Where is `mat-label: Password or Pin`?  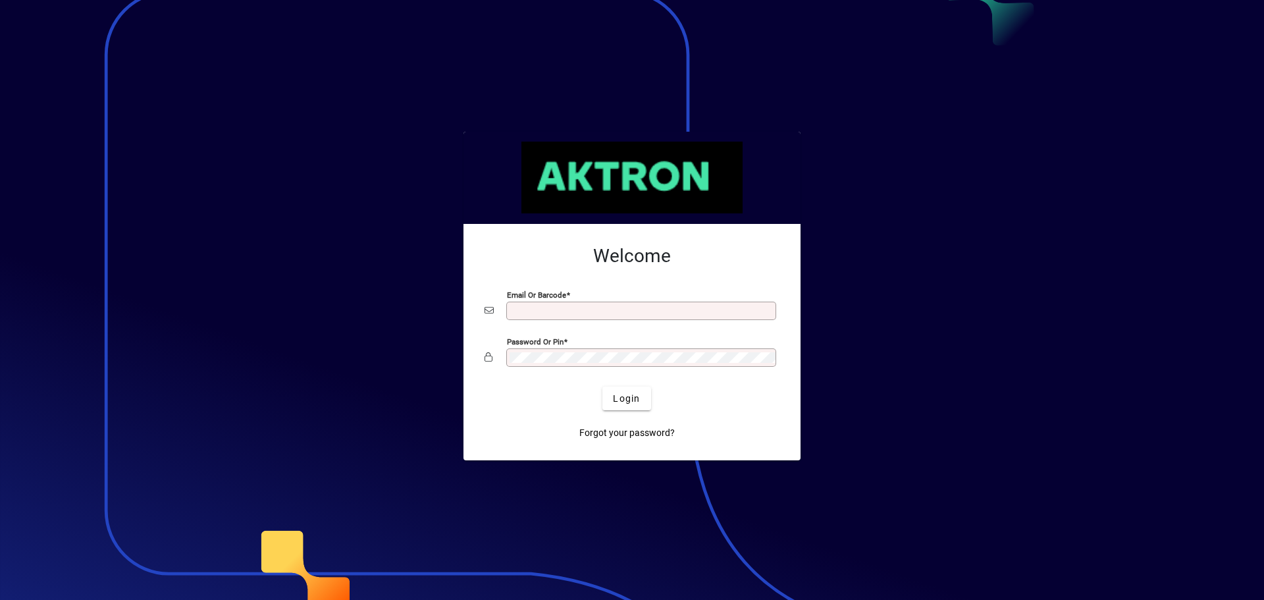 mat-label: Password or Pin is located at coordinates (535, 342).